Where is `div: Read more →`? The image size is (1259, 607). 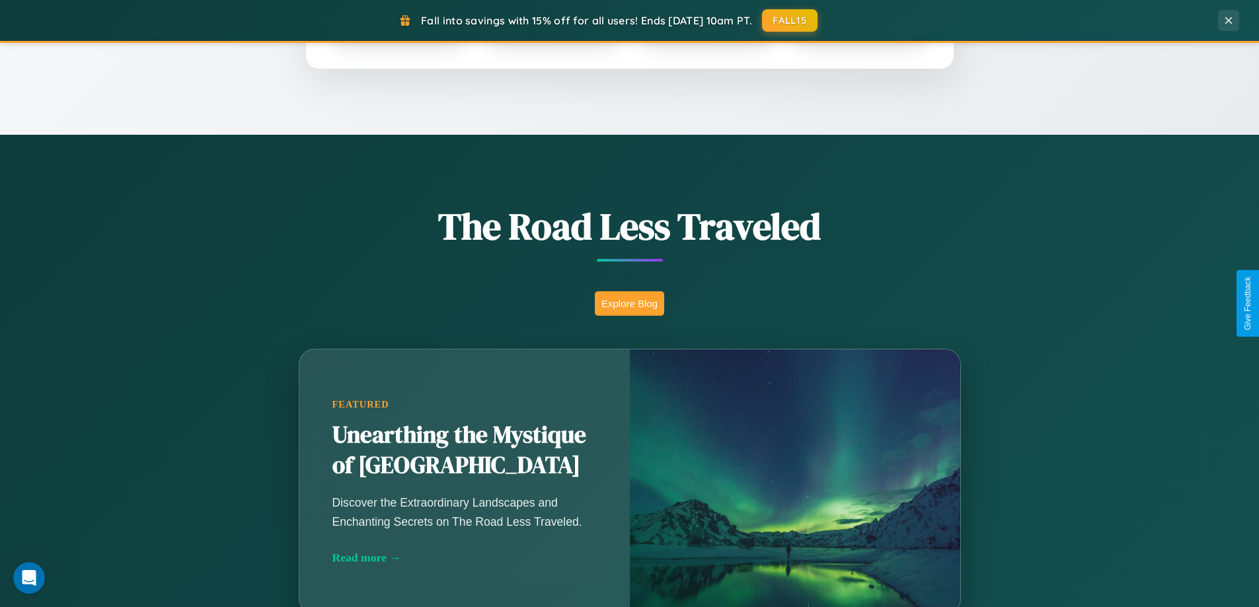 div: Read more → is located at coordinates (465, 558).